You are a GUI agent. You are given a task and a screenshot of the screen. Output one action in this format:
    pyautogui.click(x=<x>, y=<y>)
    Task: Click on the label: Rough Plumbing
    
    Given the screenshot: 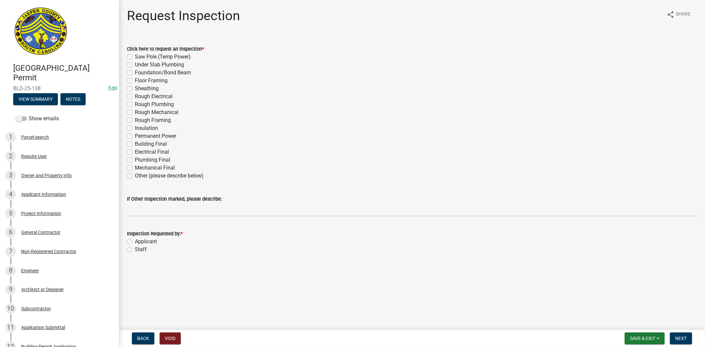 What is the action you would take?
    pyautogui.click(x=154, y=104)
    